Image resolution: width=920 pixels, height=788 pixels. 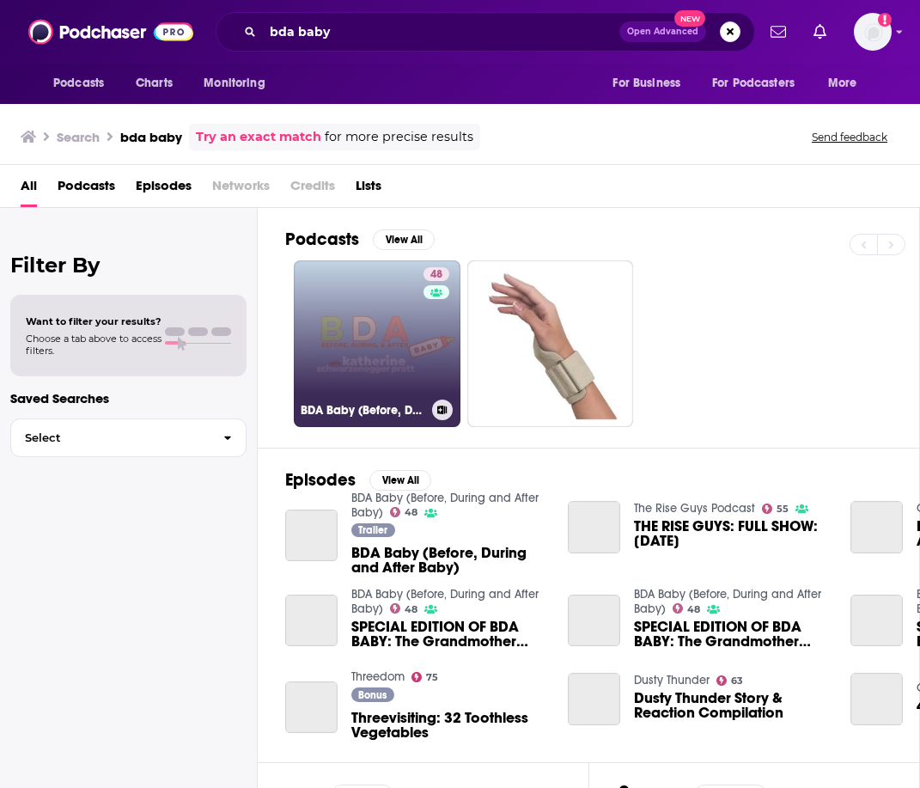 I want to click on span: More, so click(x=842, y=83).